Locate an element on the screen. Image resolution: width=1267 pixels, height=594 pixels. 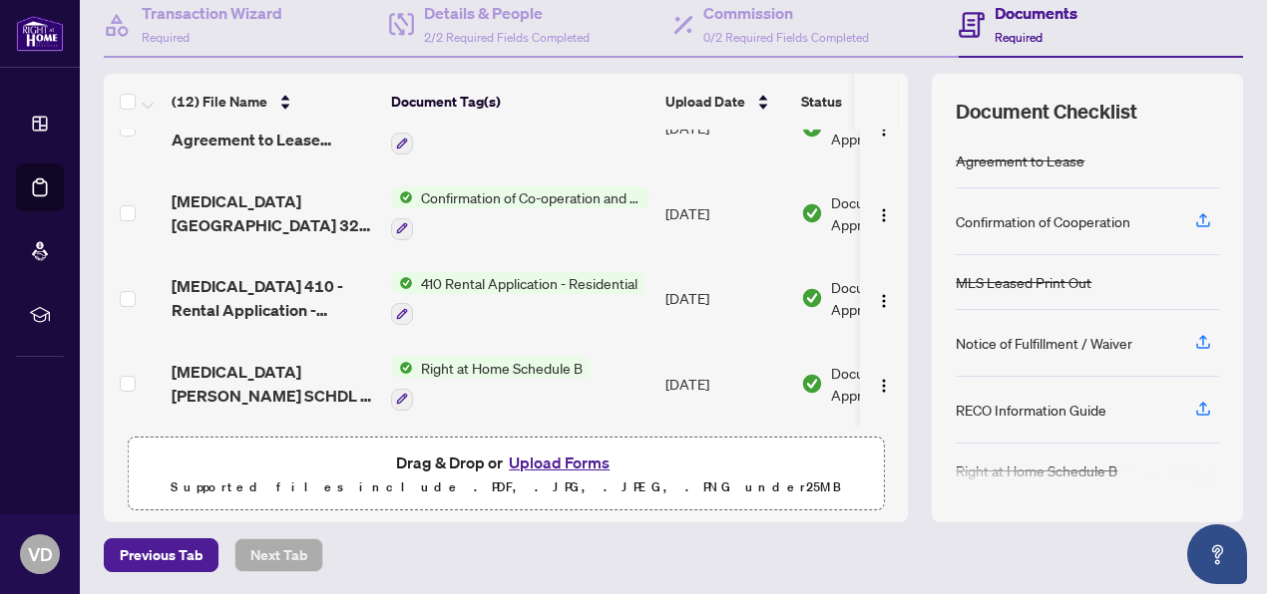
h4: Commission is located at coordinates (786, 13).